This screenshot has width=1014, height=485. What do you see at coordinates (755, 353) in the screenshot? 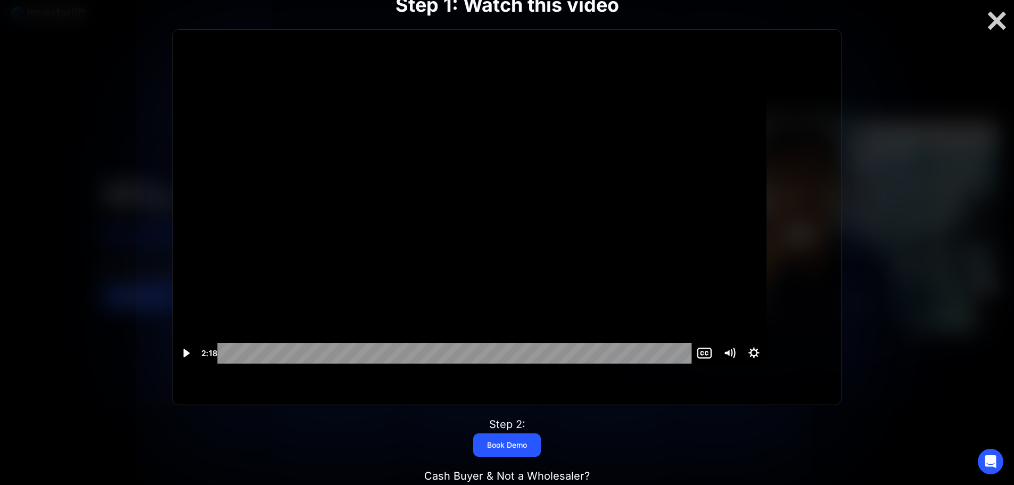
I see `button: Show settings menu` at bounding box center [755, 353].